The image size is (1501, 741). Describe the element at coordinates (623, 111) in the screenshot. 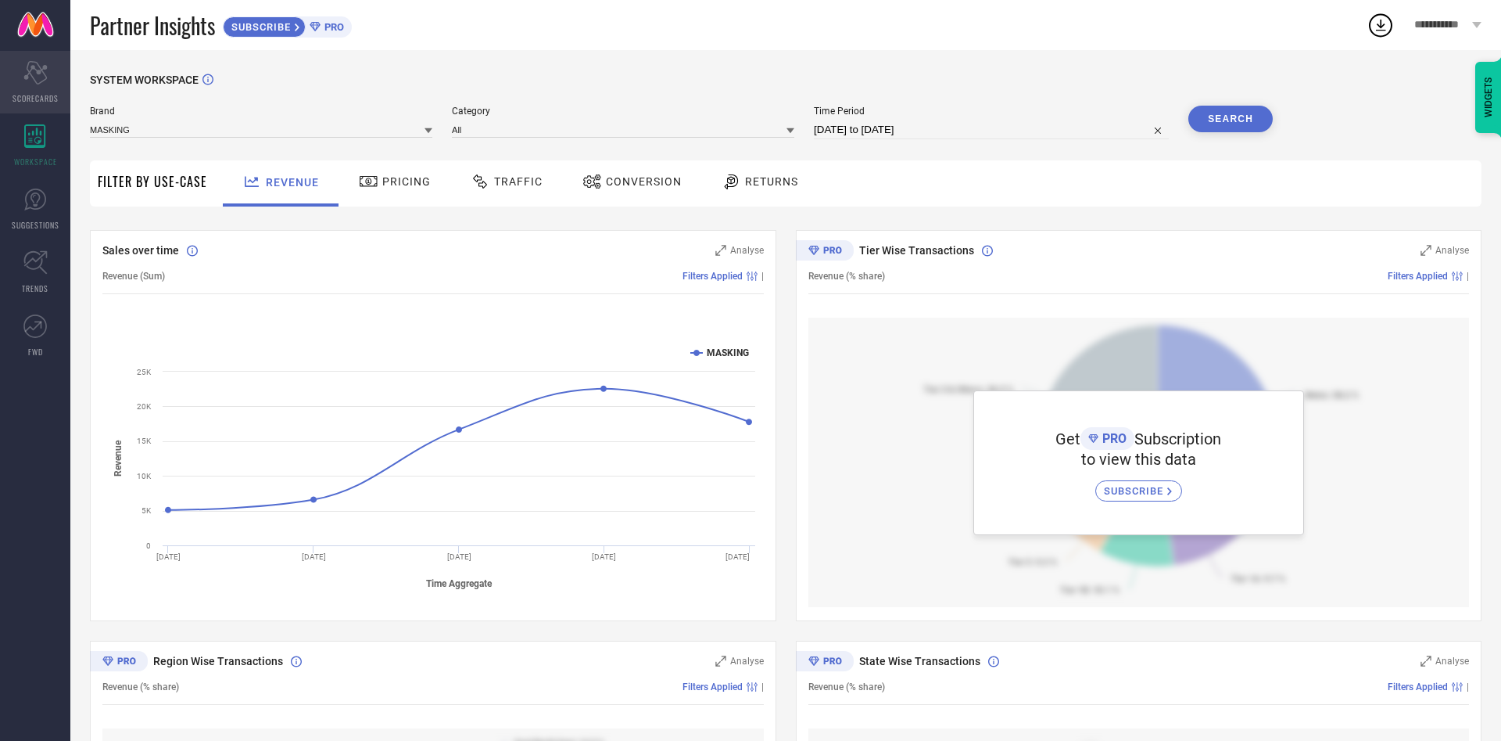

I see `span: Category` at that location.